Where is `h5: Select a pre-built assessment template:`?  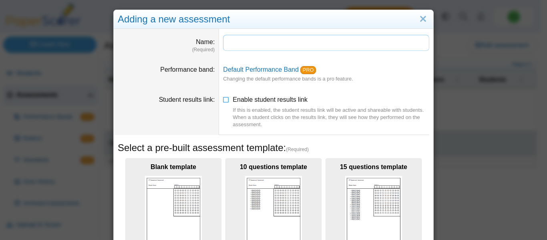
h5: Select a pre-built assessment template: is located at coordinates (274, 148).